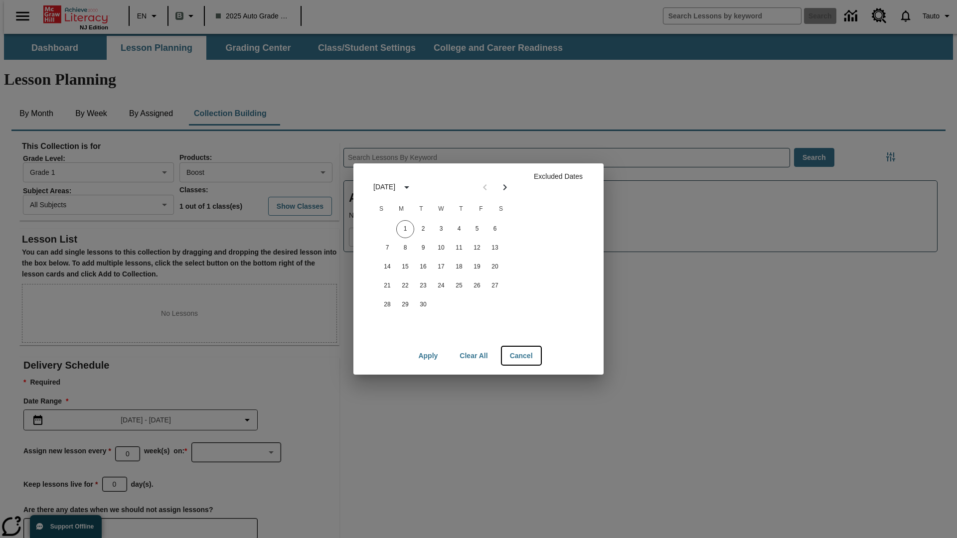 The width and height of the screenshot is (957, 538). What do you see at coordinates (495, 286) in the screenshot?
I see `button: 27` at bounding box center [495, 286].